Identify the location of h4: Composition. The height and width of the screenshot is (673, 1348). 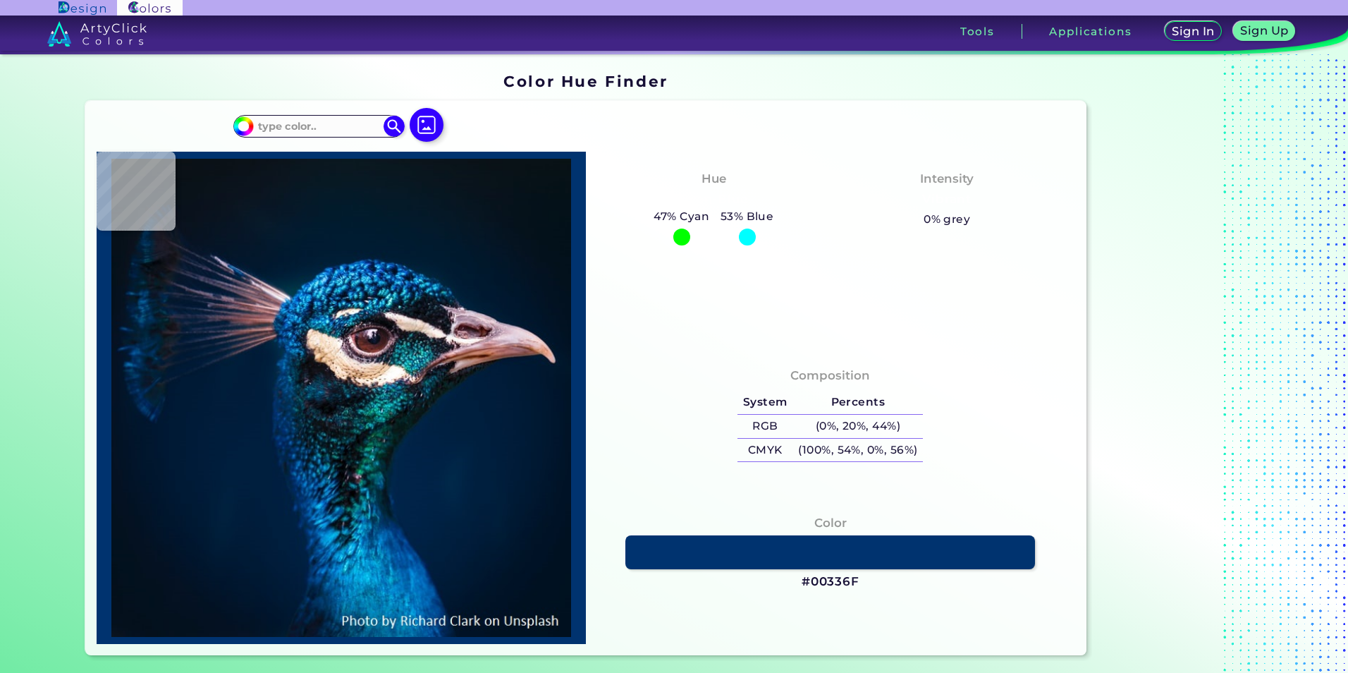
(830, 375).